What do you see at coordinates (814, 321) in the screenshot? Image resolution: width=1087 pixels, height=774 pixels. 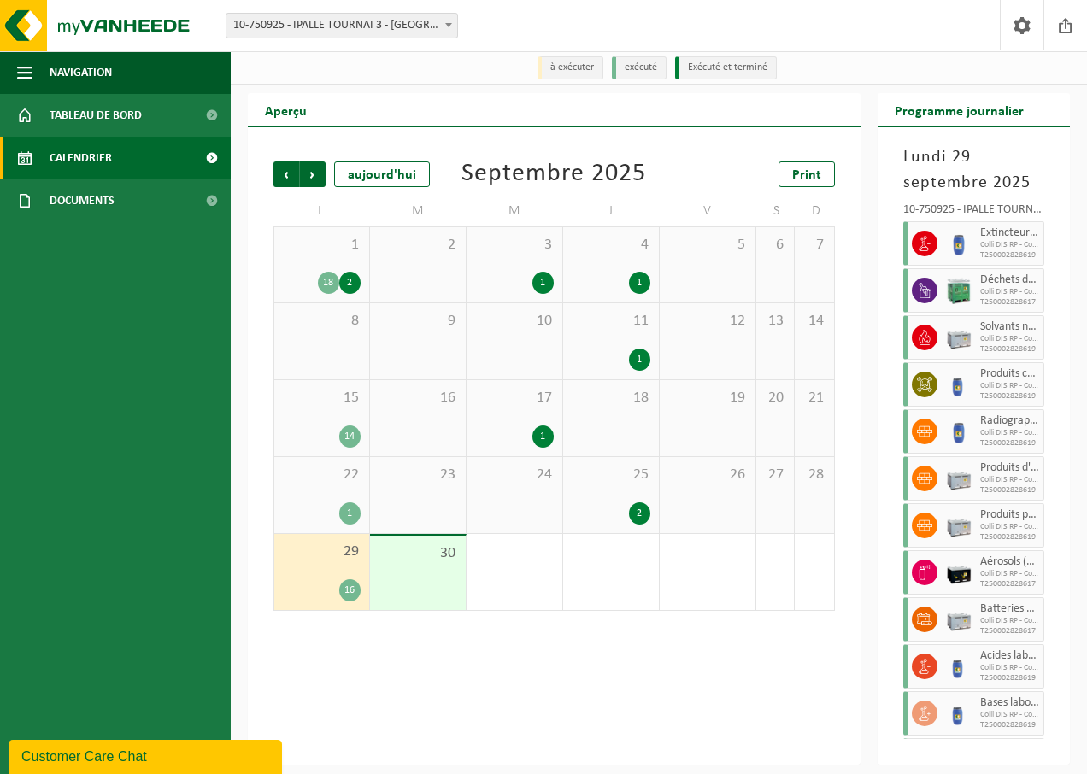 I see `span: 14` at bounding box center [814, 321].